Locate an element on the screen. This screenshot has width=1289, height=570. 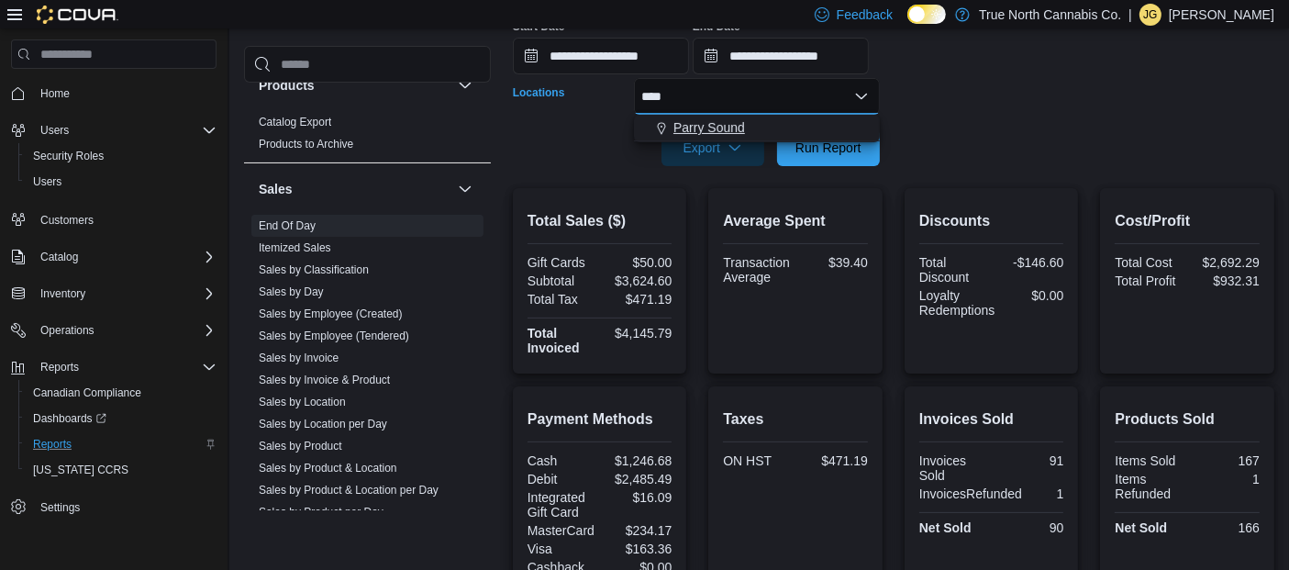
button: Export is located at coordinates (713, 148).